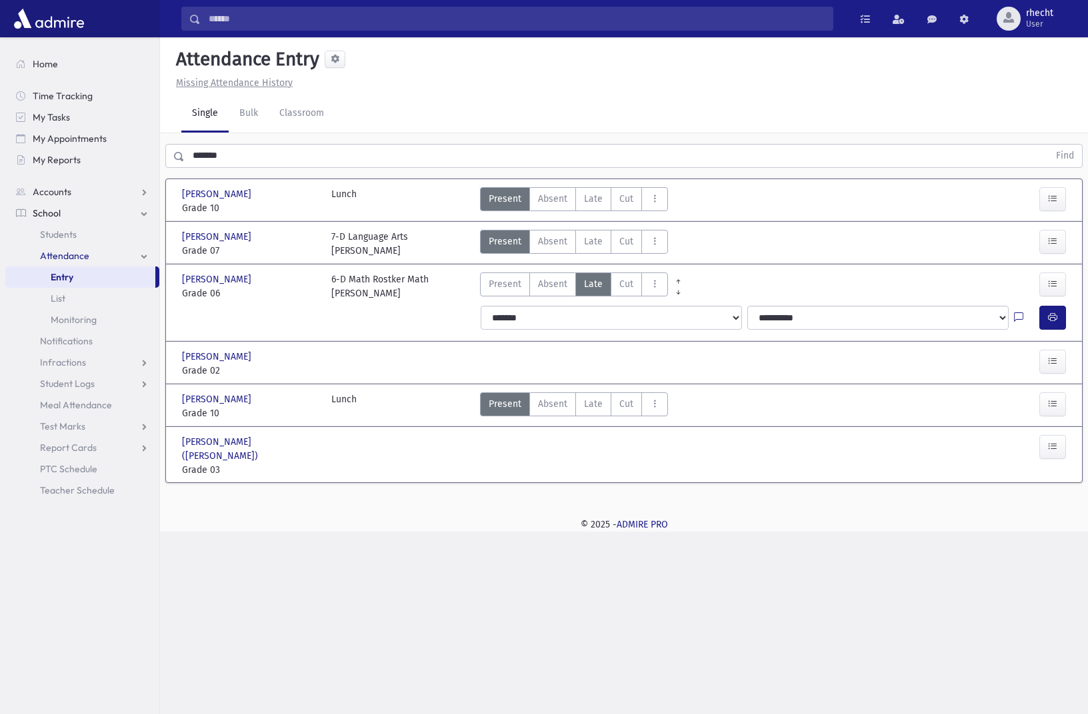  What do you see at coordinates (250, 470) in the screenshot?
I see `span: Grade 03` at bounding box center [250, 470].